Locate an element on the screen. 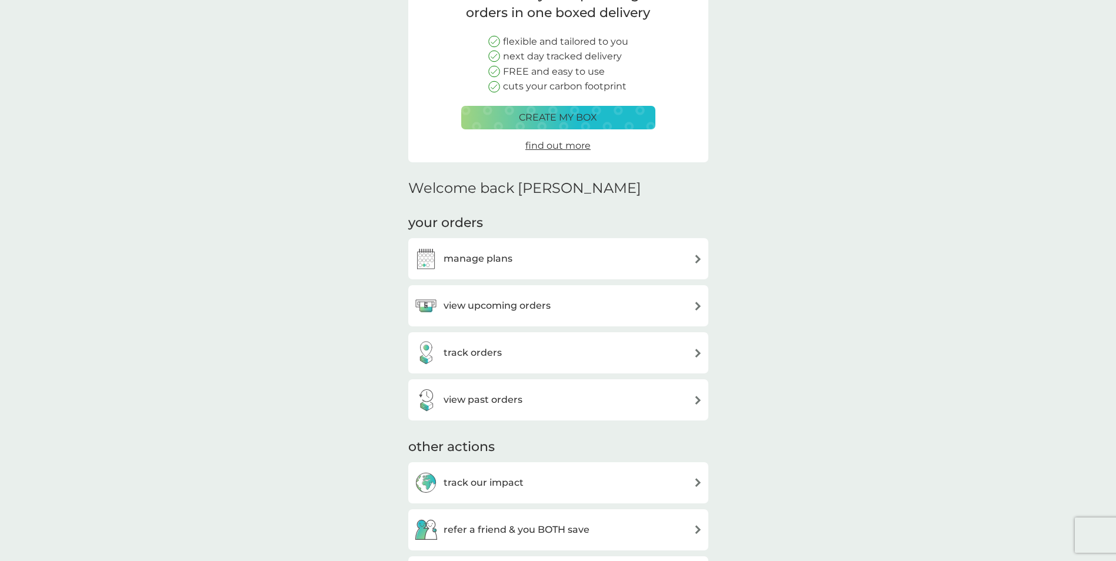  h3: view past orders is located at coordinates (483, 400).